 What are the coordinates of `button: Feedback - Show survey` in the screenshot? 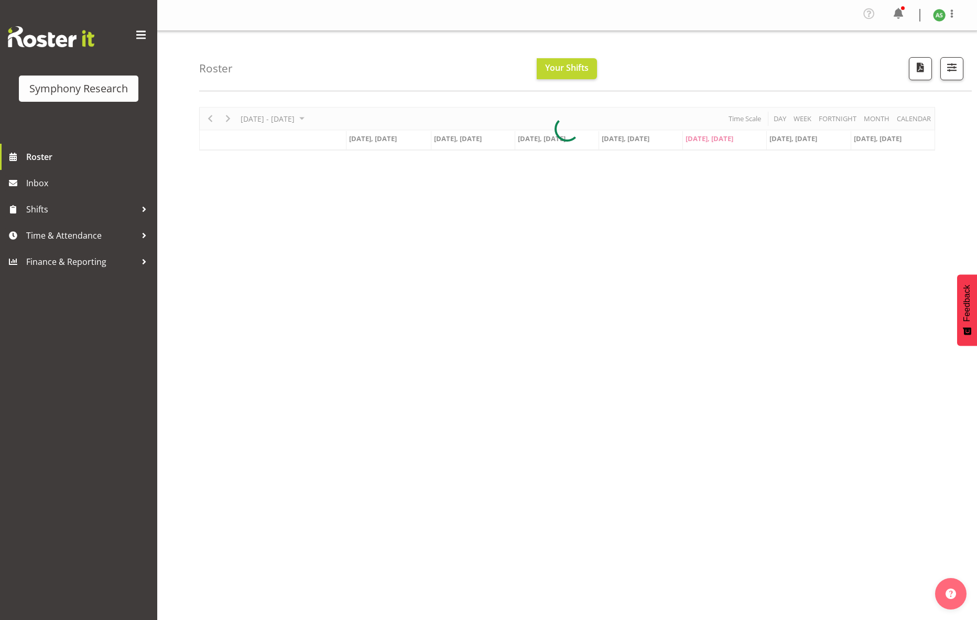 It's located at (967, 310).